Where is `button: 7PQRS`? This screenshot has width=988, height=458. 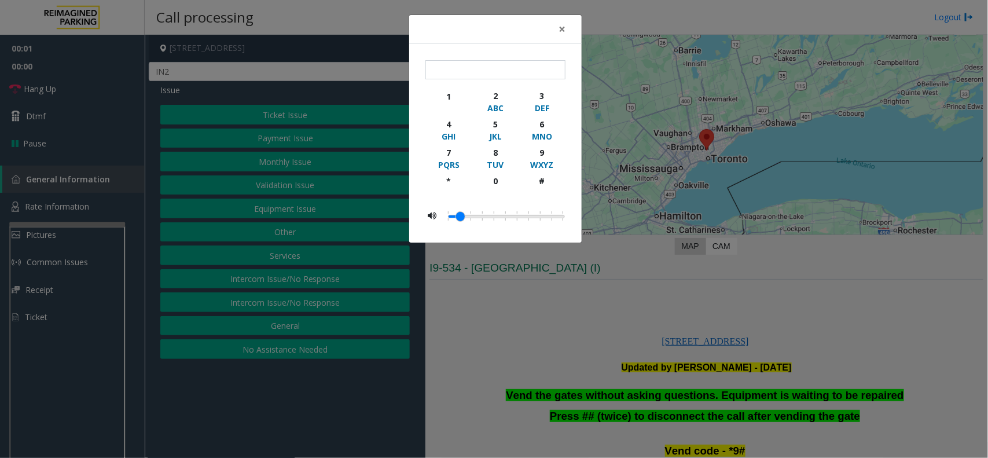 button: 7PQRS is located at coordinates (448, 158).